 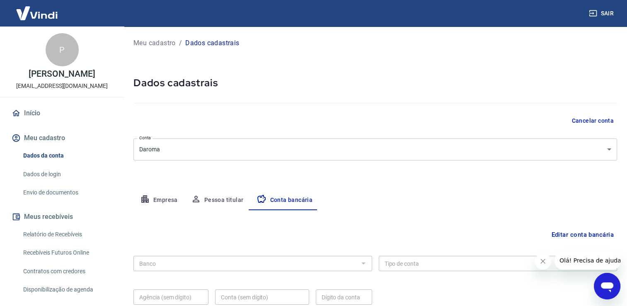 I want to click on button: Sair, so click(x=602, y=13).